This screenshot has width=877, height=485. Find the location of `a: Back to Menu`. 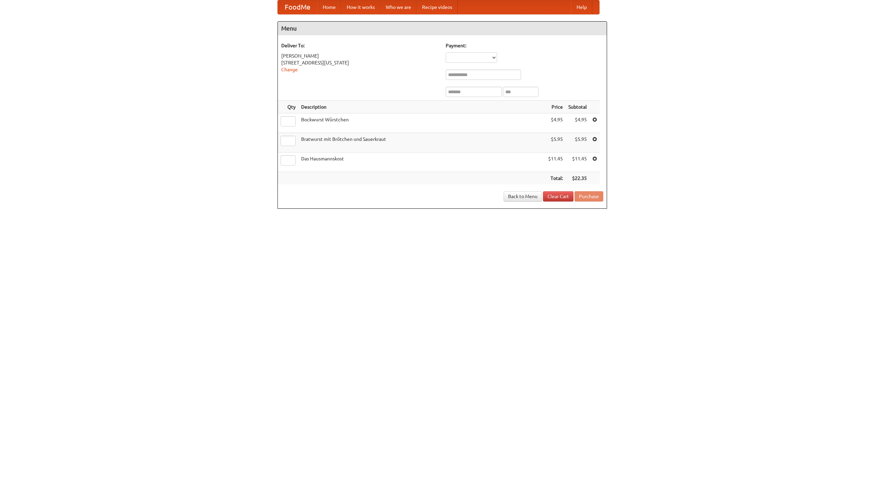

a: Back to Menu is located at coordinates (523, 196).